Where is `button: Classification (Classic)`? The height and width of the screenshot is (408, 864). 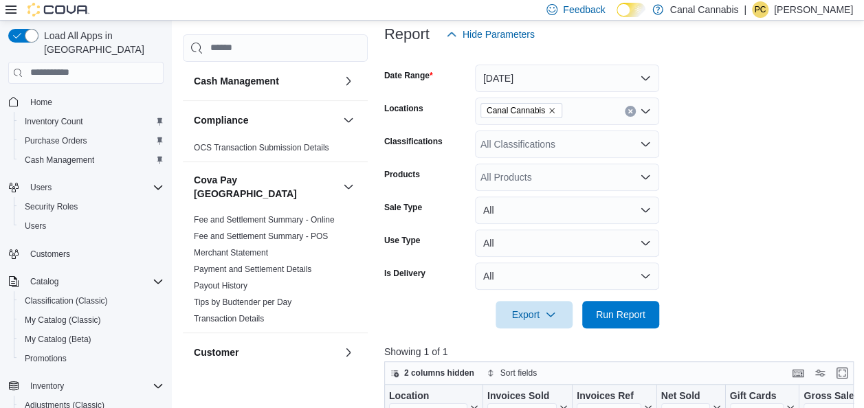 button: Classification (Classic) is located at coordinates (91, 301).